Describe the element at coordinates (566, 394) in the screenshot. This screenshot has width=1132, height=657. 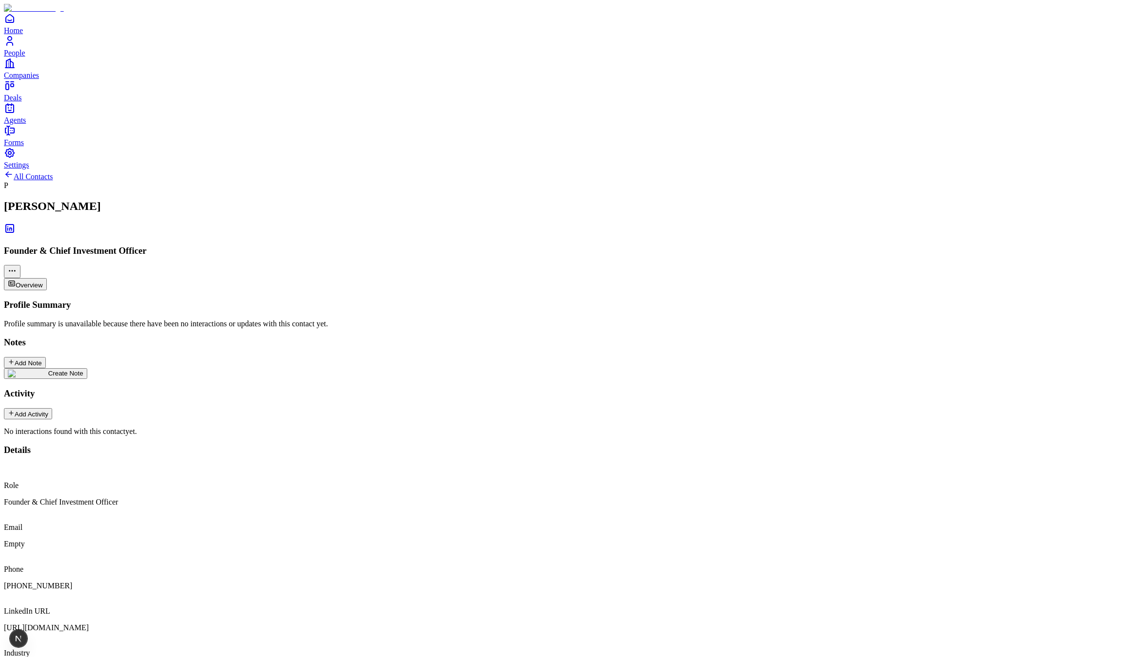
I see `h3: Activity` at that location.